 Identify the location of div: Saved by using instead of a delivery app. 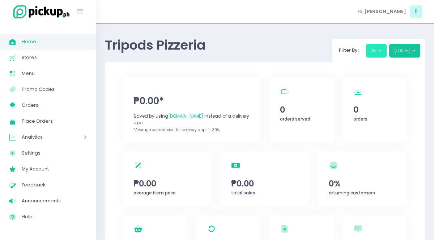
(192, 119).